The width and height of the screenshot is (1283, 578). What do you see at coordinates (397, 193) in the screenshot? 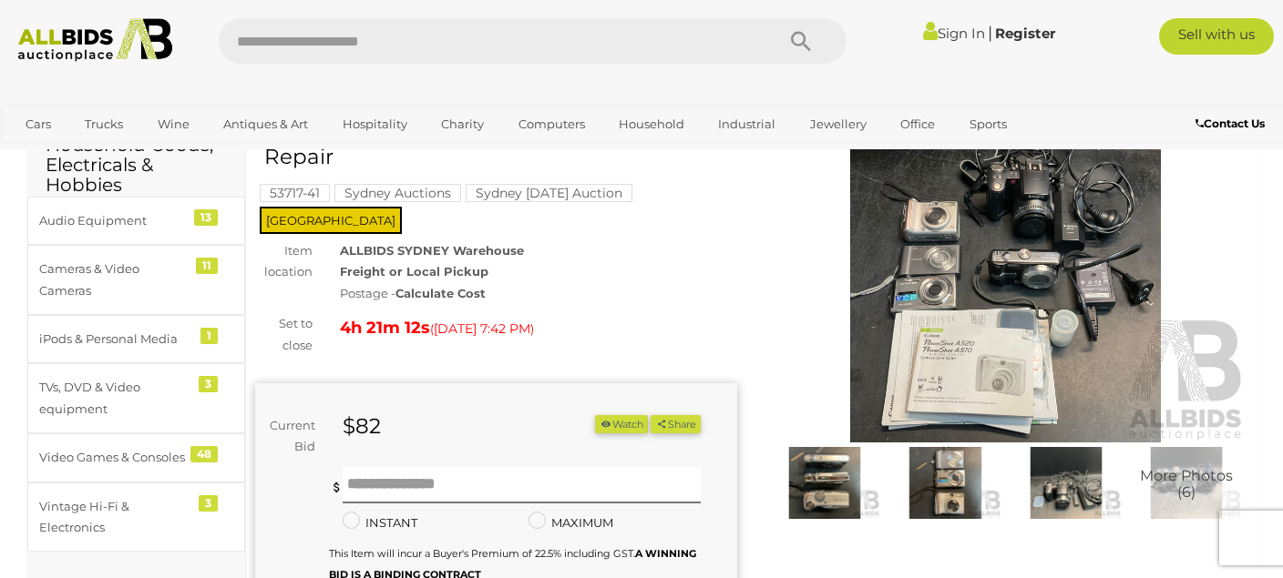
I see `a: Sydney Auctions` at bounding box center [397, 193].